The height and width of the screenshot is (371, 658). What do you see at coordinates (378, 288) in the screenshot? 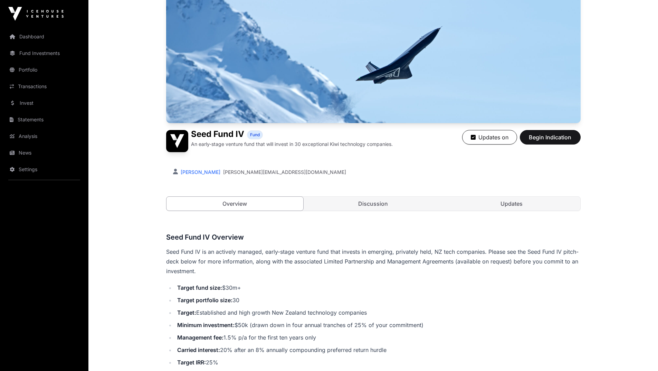
I see `li: $30m+` at bounding box center [378, 288].